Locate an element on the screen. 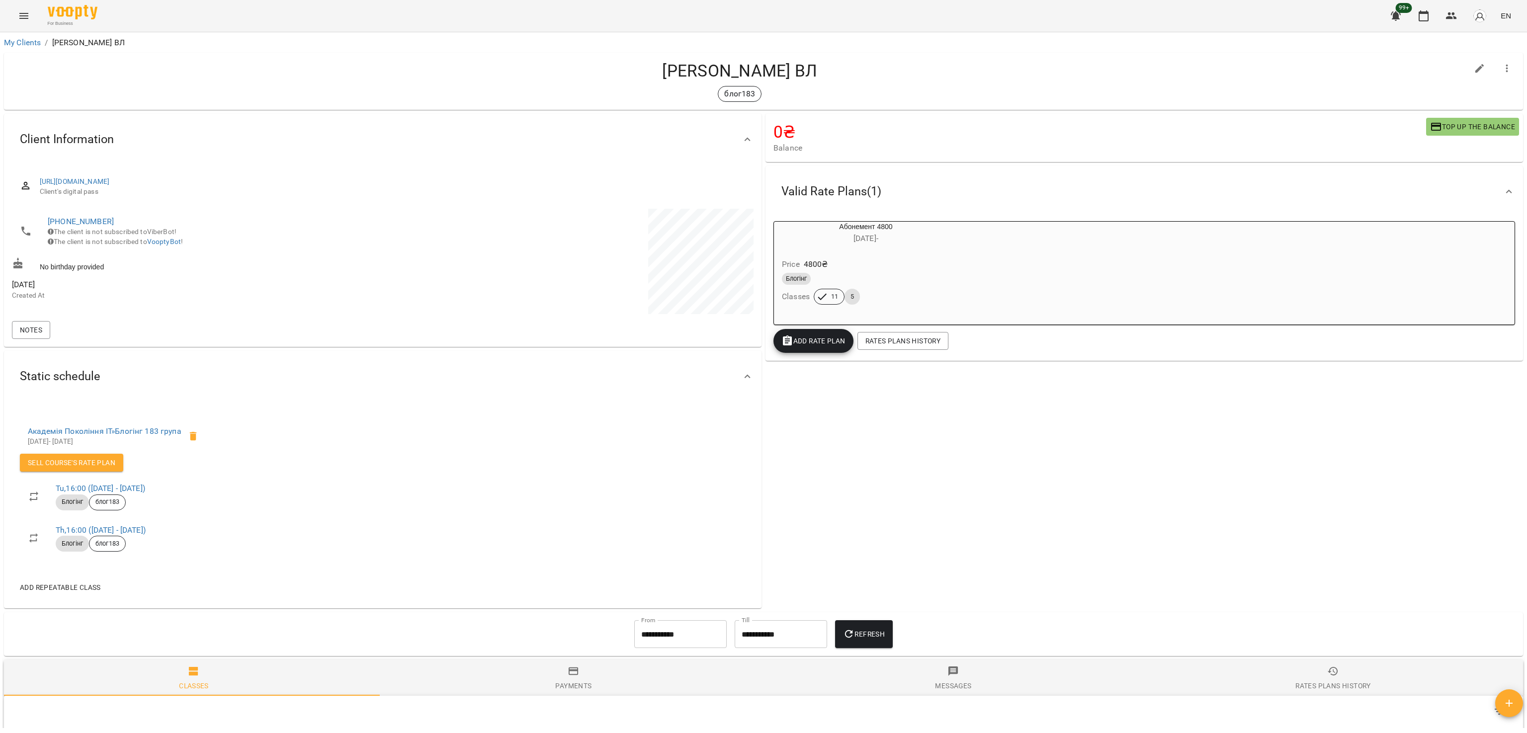 Image resolution: width=1527 pixels, height=733 pixels. span: 99+ is located at coordinates (1403, 8).